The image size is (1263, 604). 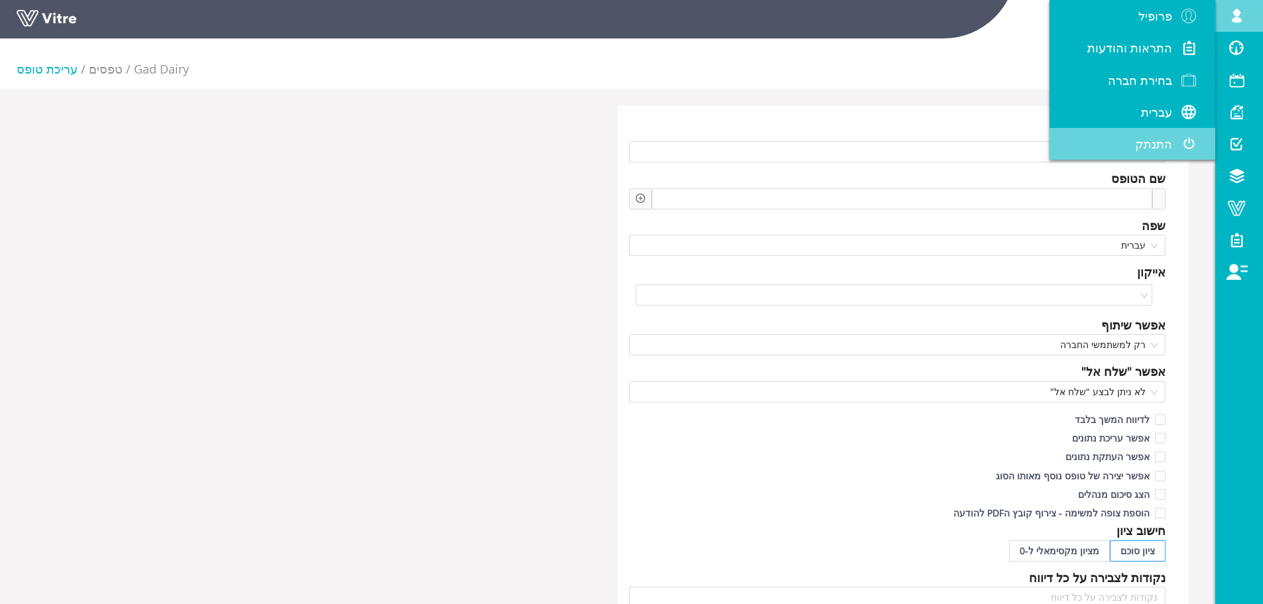 What do you see at coordinates (1133, 80) in the screenshot?
I see `a: בחירת חברה` at bounding box center [1133, 80].